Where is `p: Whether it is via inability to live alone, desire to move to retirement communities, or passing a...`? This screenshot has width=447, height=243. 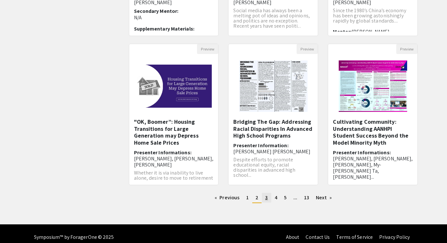 p: Whether it is via inability to live alone, desire to move to retirement communities, or passing a... is located at coordinates (174, 180).